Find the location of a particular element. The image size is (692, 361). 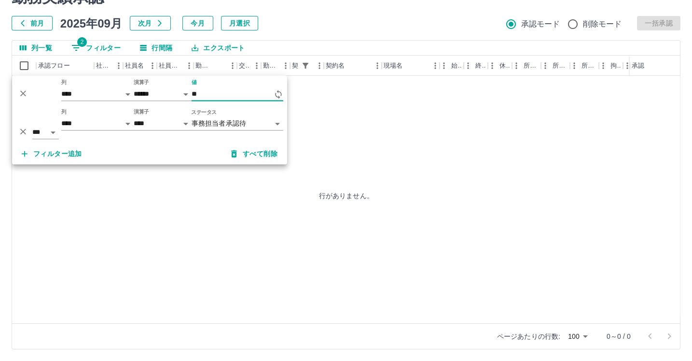

div: 事務担当者承認待 is located at coordinates (238, 123).